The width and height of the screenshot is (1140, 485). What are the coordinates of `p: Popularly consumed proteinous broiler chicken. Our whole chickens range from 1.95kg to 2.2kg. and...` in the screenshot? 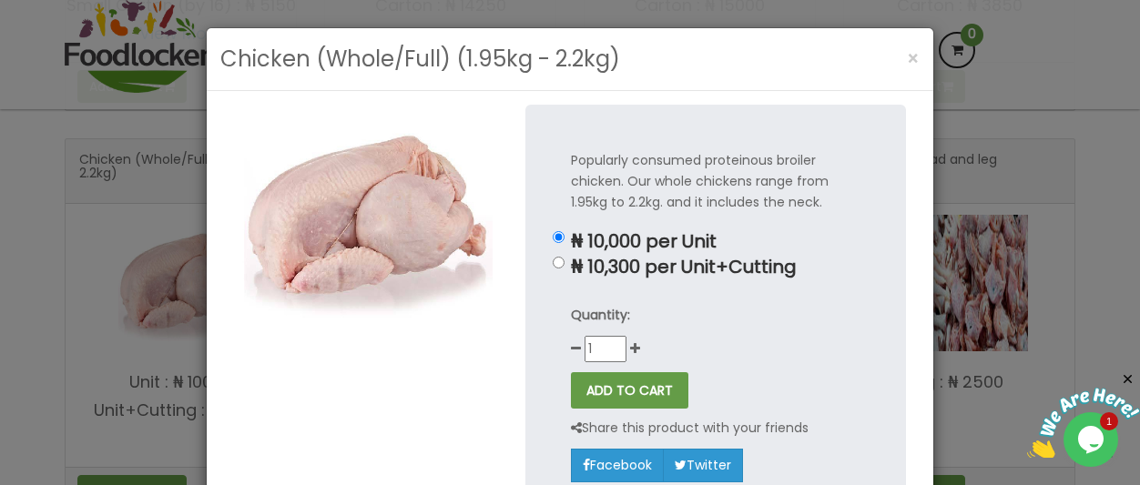 It's located at (716, 181).